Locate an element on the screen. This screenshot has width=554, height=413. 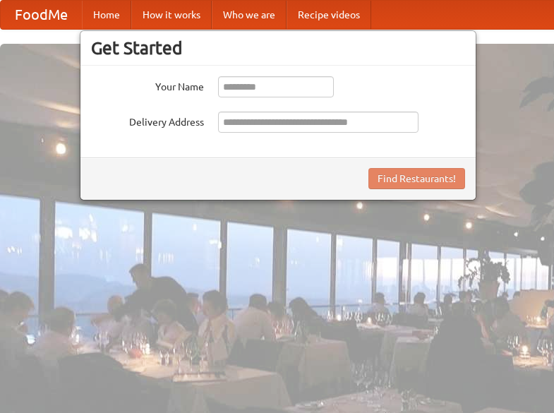
h3: Get Started is located at coordinates (278, 48).